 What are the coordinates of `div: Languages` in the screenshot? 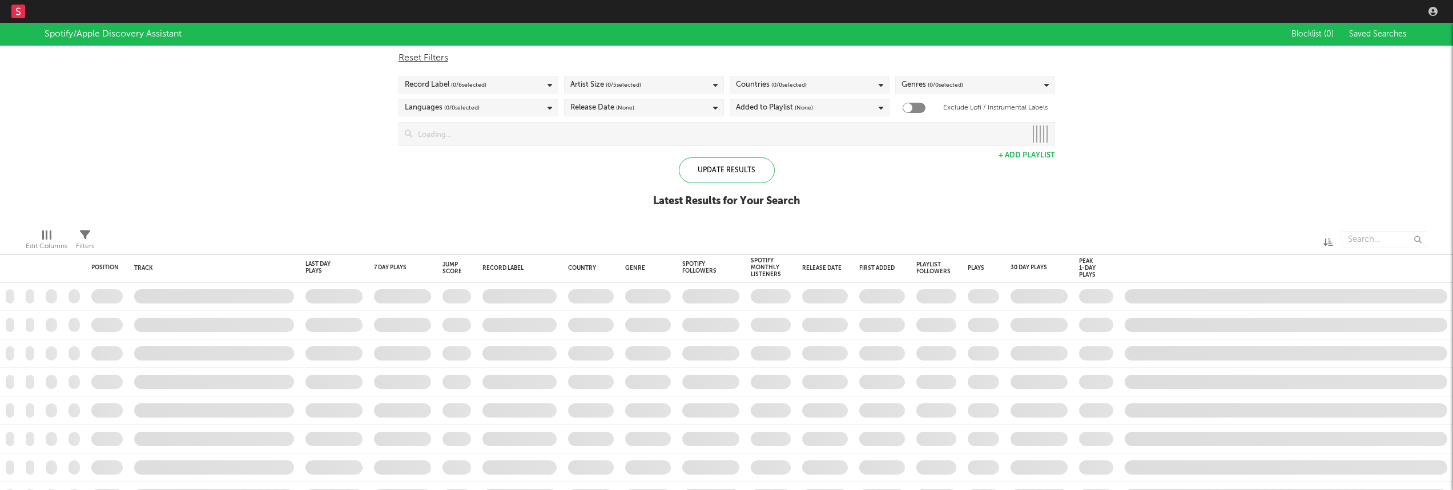 It's located at (442, 108).